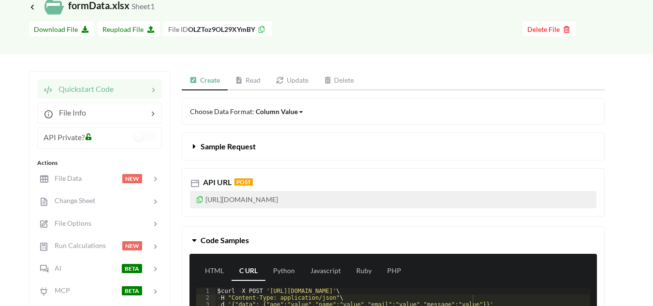  Describe the element at coordinates (221, 29) in the screenshot. I see `b: OLZToz9OL29XYmBY` at that location.